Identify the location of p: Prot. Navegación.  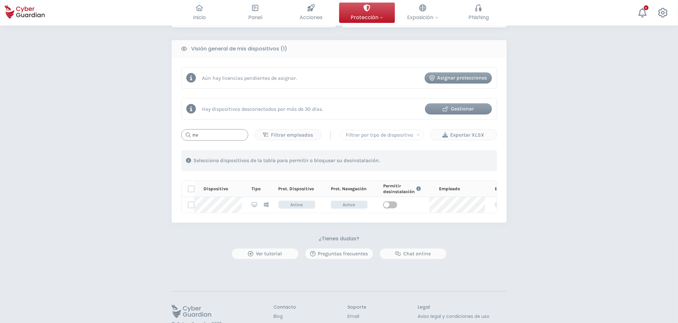
(349, 189).